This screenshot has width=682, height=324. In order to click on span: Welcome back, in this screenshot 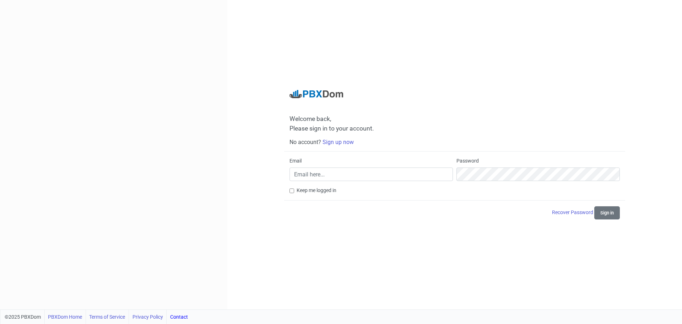, I will do `click(455, 119)`.